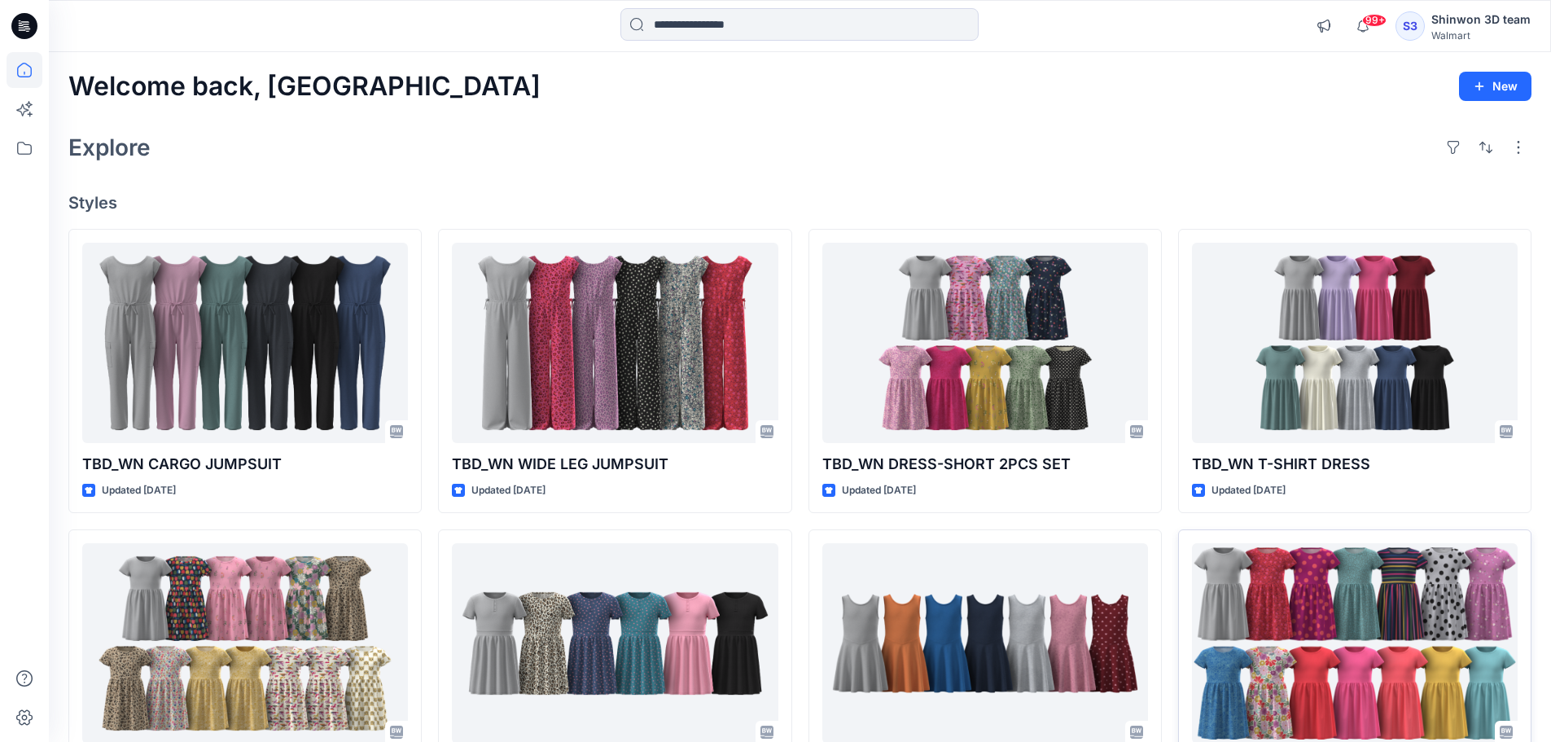 Image resolution: width=1551 pixels, height=742 pixels. I want to click on button: New, so click(1495, 86).